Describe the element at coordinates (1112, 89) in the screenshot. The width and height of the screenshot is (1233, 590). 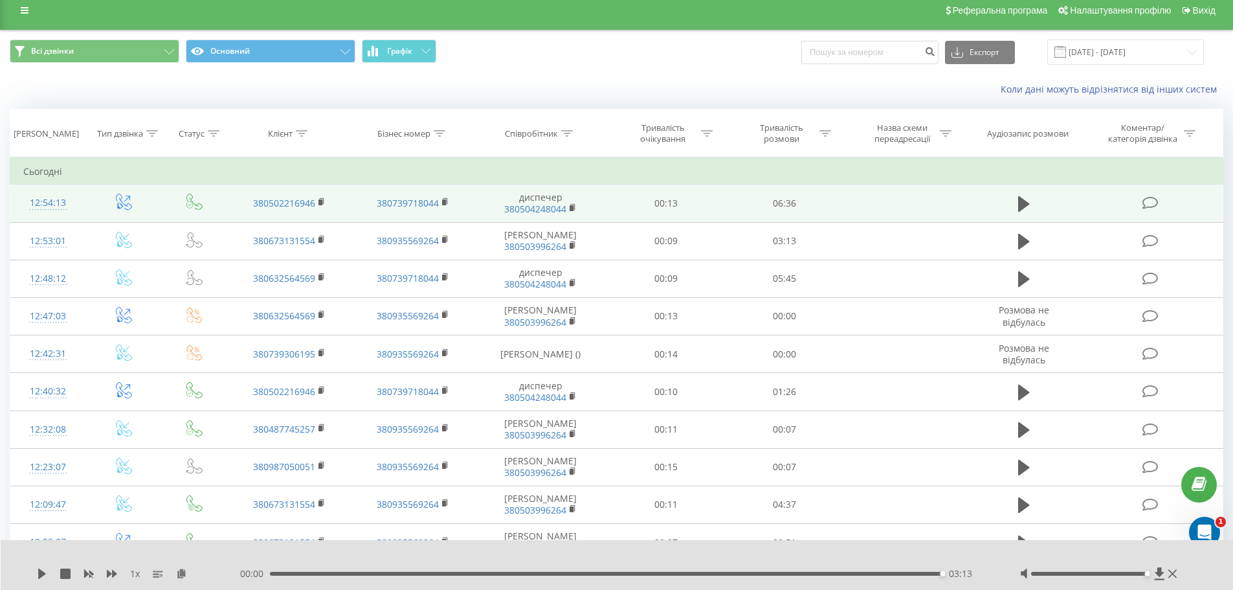
I see `a: Коли дані можуть відрізнятися вiд інших систем` at that location.